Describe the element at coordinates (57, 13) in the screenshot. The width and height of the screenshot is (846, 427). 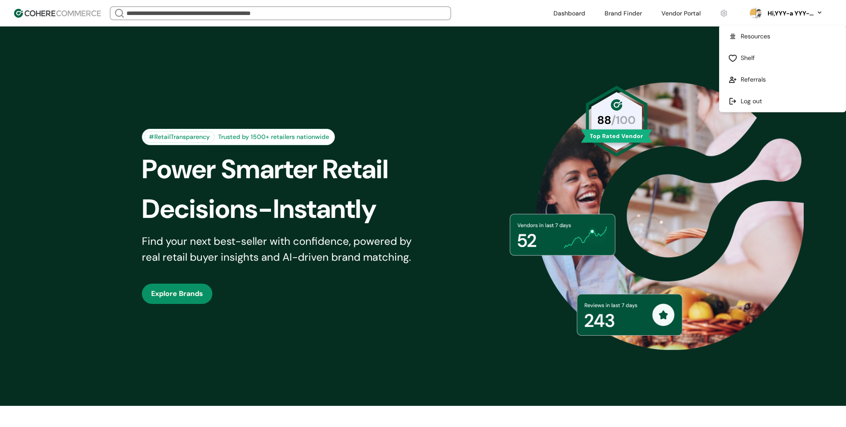
I see `img: Cohere Logo` at that location.